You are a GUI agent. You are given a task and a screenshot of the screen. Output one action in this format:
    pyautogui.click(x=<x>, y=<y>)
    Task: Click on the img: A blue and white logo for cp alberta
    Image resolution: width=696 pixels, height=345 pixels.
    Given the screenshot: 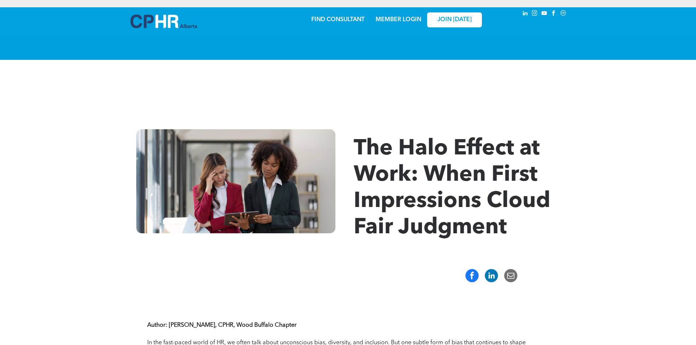 What is the action you would take?
    pyautogui.click(x=164, y=21)
    